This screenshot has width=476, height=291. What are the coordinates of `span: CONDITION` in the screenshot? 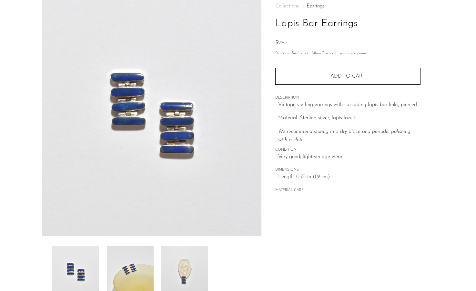 It's located at (348, 150).